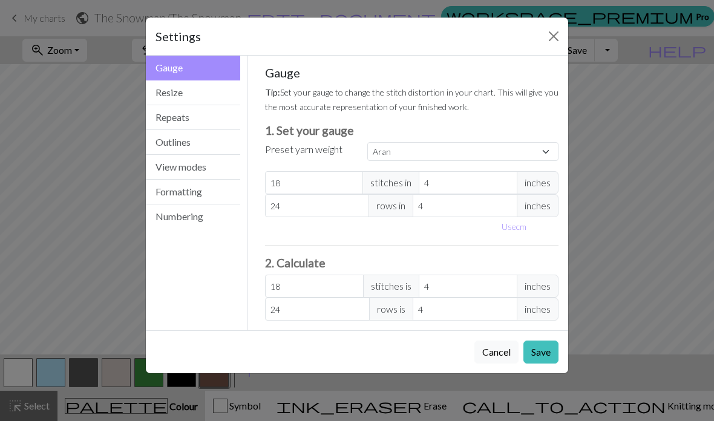  I want to click on span: rows in, so click(391, 206).